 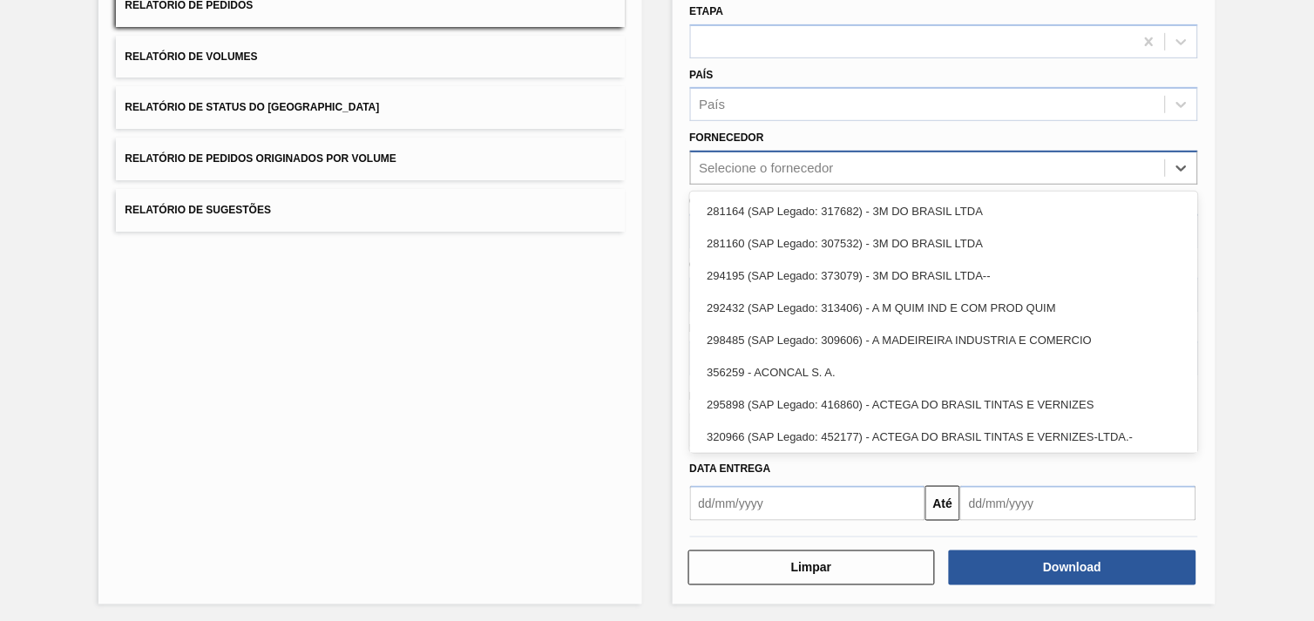 What do you see at coordinates (369, 210) in the screenshot?
I see `button: Relatório de Sugestões` at bounding box center [369, 210].